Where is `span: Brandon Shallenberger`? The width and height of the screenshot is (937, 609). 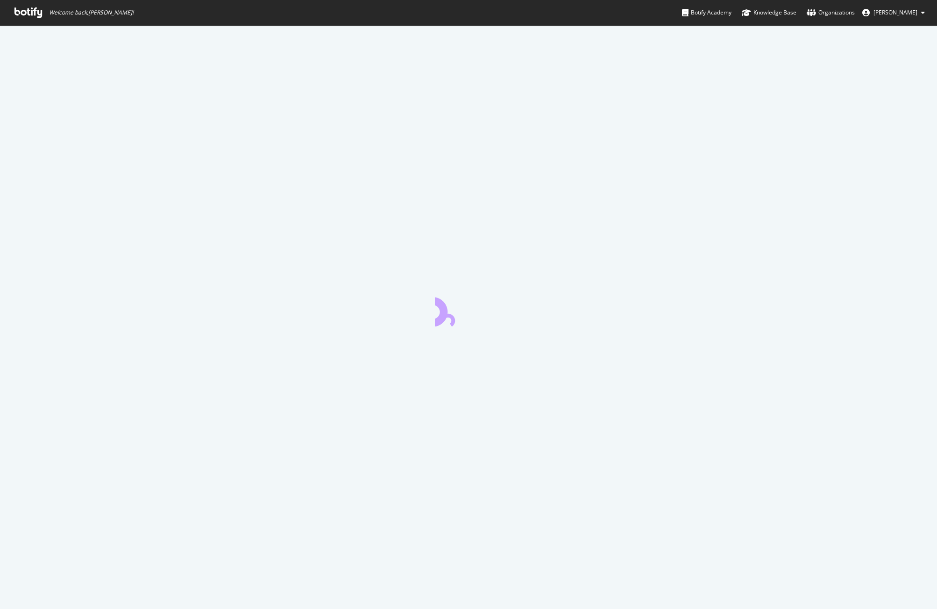
span: Brandon Shallenberger is located at coordinates (895, 12).